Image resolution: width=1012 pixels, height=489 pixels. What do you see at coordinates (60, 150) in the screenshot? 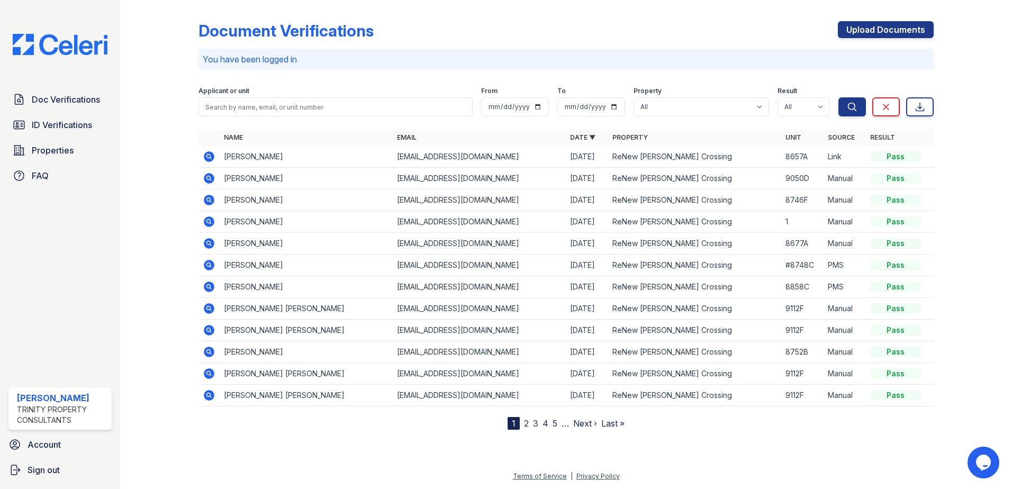
I see `a: Properties` at bounding box center [60, 150].